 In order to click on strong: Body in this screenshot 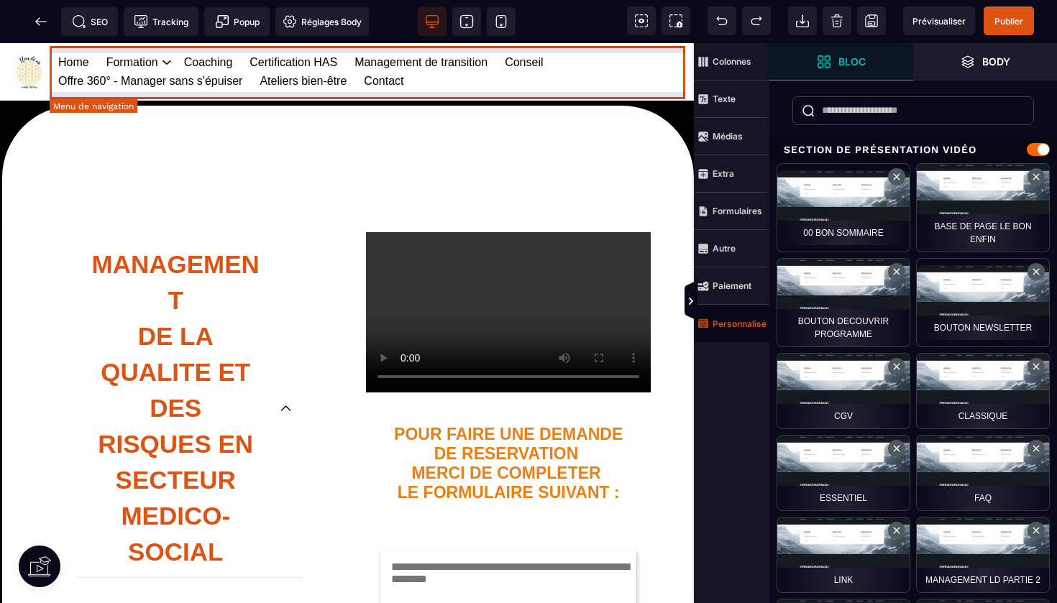, I will do `click(996, 61)`.